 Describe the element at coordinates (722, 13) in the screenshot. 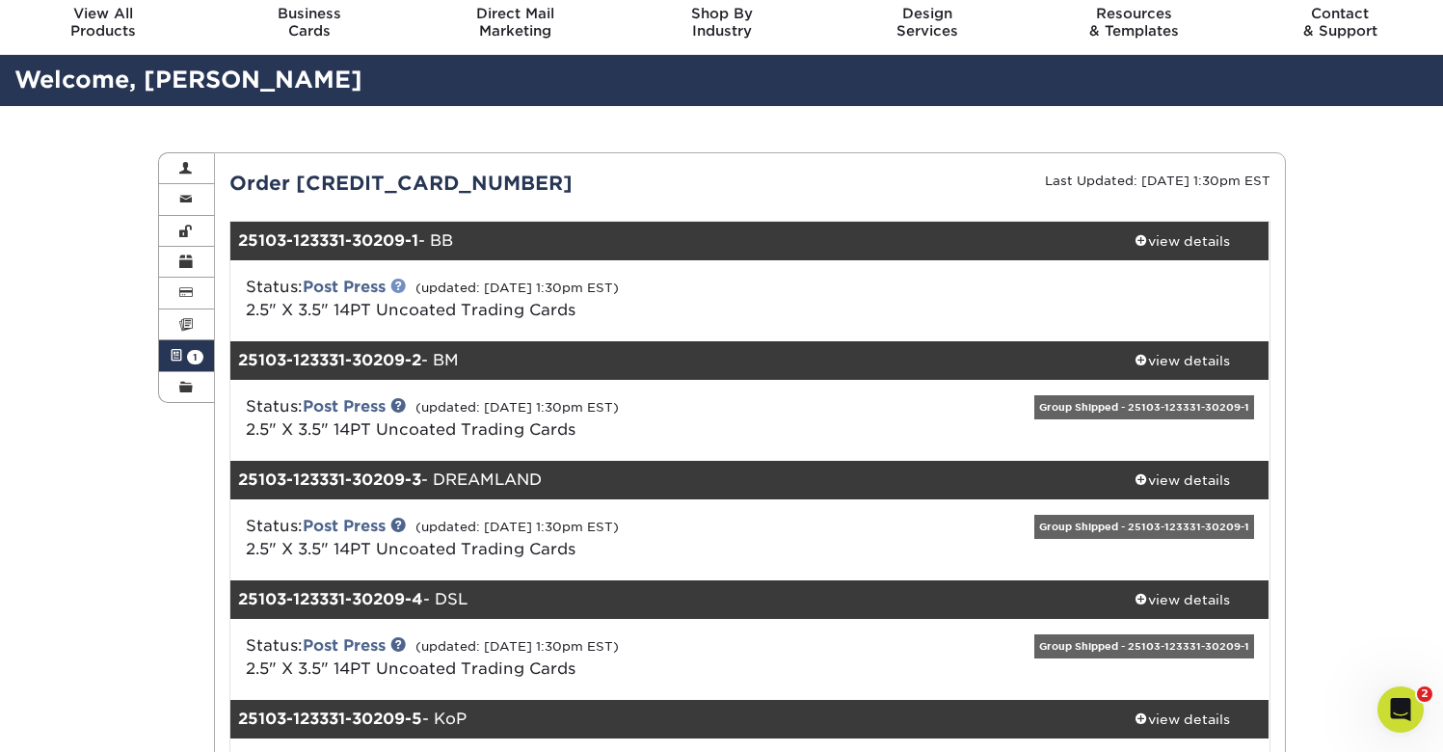

I see `span: Shop By` at that location.